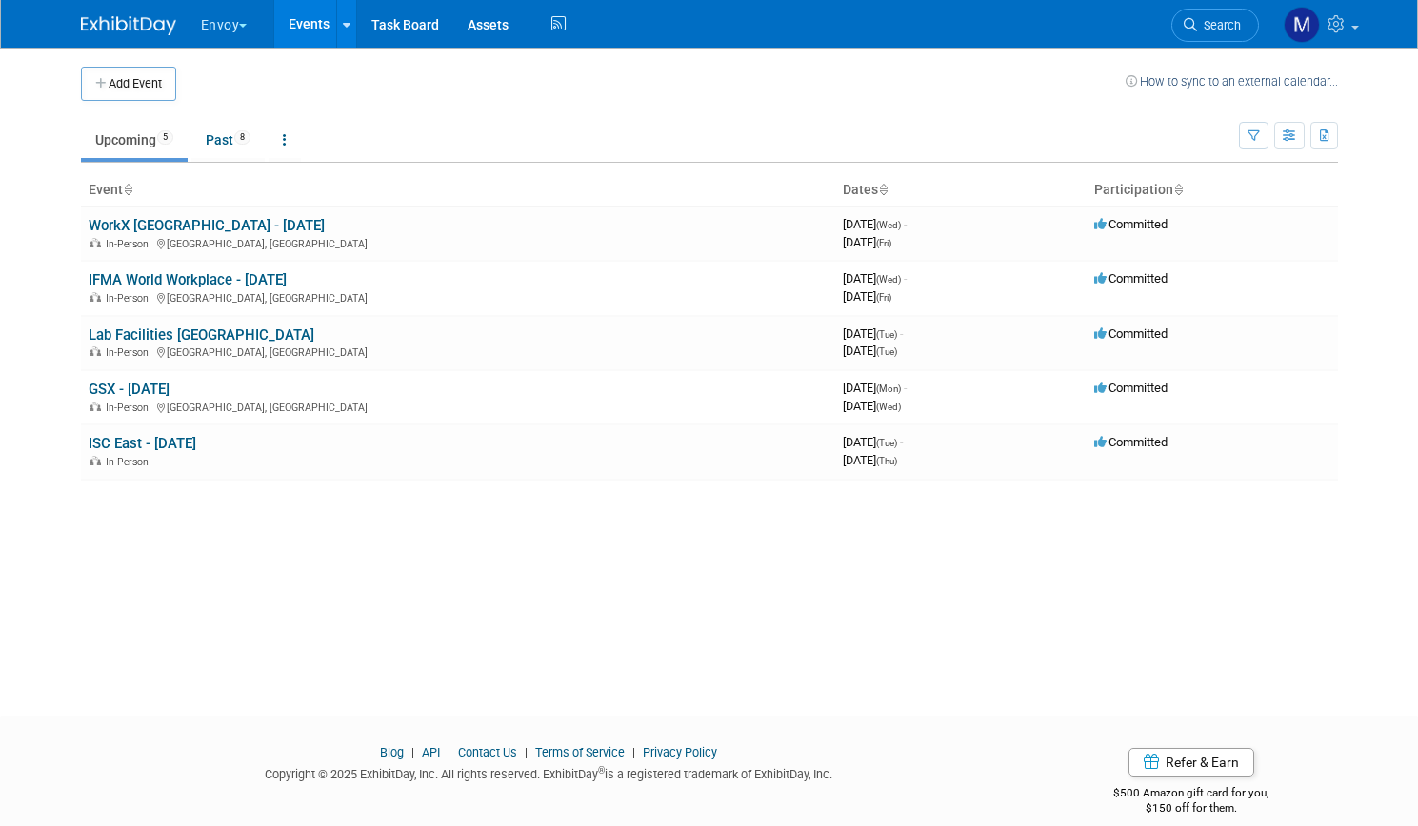 Image resolution: width=1418 pixels, height=826 pixels. Describe the element at coordinates (1215, 25) in the screenshot. I see `a: Search` at that location.